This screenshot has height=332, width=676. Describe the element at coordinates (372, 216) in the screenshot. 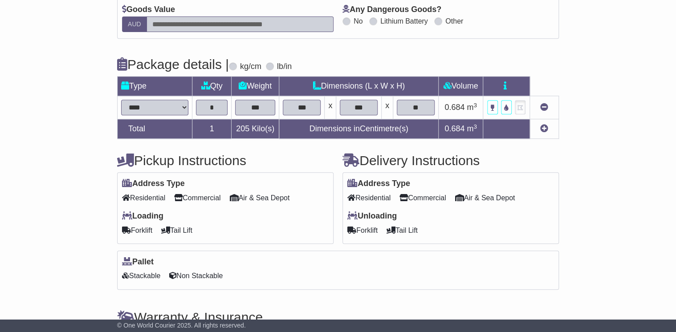

I see `label: Unloading` at that location.